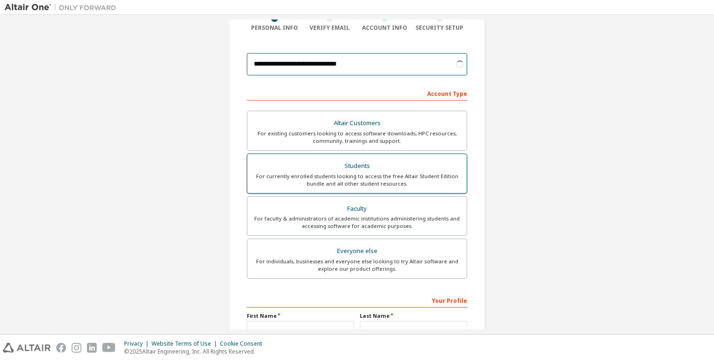  I want to click on div: Privacy, so click(138, 344).